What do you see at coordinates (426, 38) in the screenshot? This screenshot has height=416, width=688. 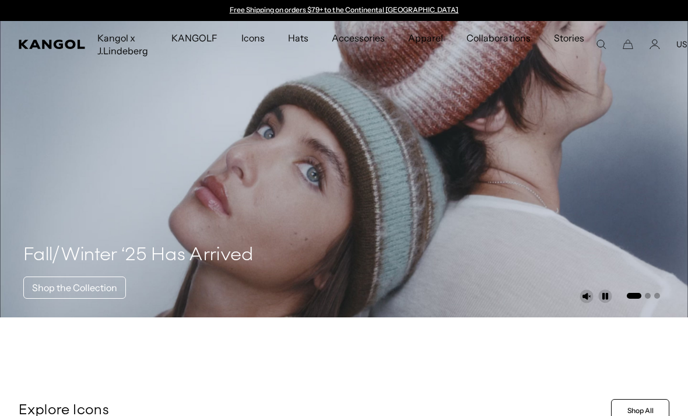 I see `a: Apparel` at bounding box center [426, 38].